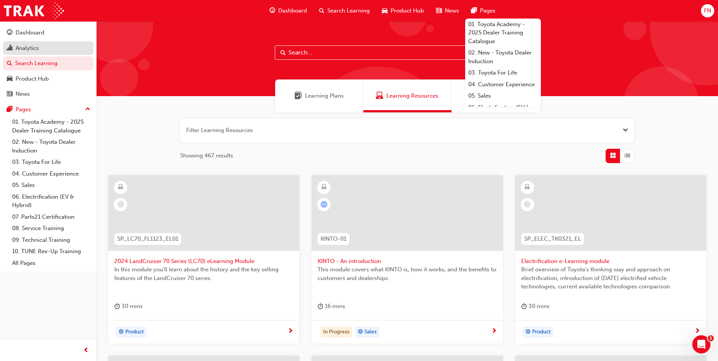 This screenshot has width=718, height=361. Describe the element at coordinates (48, 63) in the screenshot. I see `button: DashboardAnalyticsSearch LearningProduct HubNews` at that location.